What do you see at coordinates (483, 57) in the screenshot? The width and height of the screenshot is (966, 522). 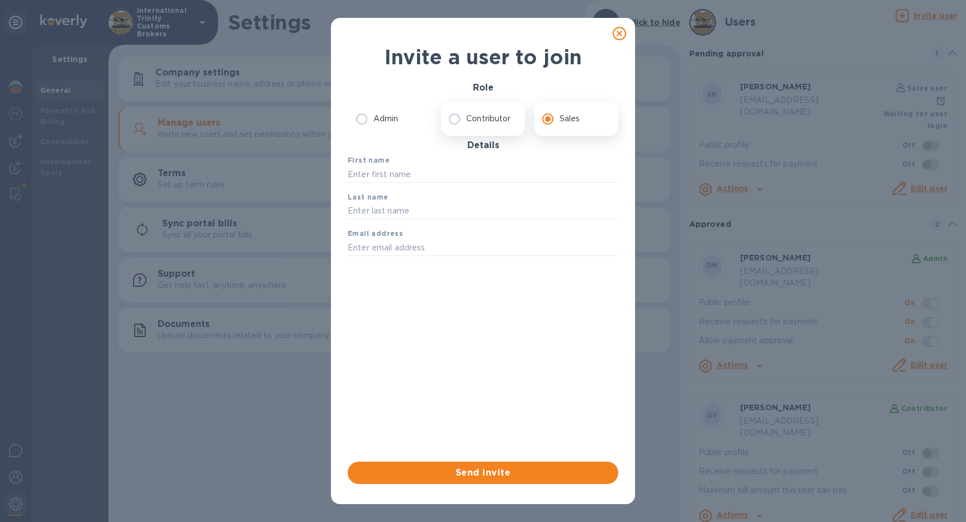 I see `b: Invite a user to join` at bounding box center [483, 57].